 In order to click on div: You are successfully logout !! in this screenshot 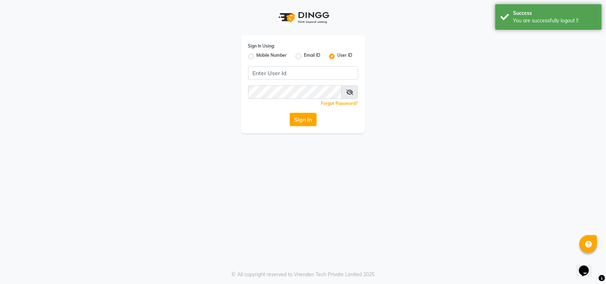, I will do `click(554, 21)`.